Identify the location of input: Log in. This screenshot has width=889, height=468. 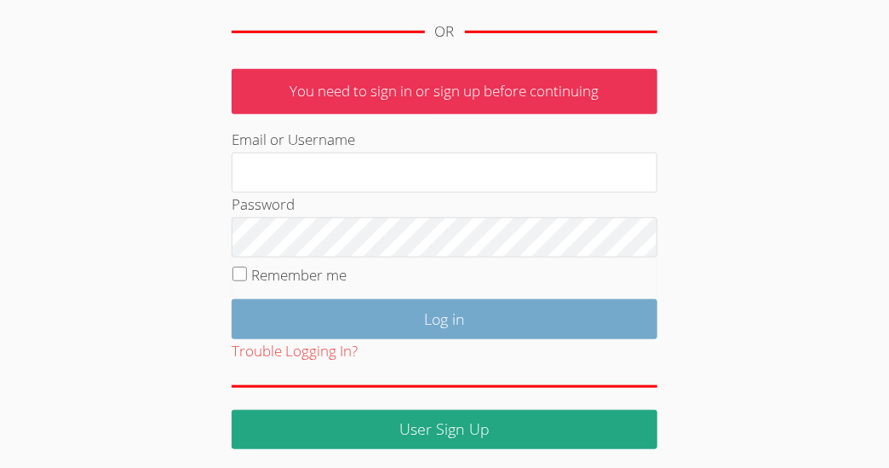
(445, 319).